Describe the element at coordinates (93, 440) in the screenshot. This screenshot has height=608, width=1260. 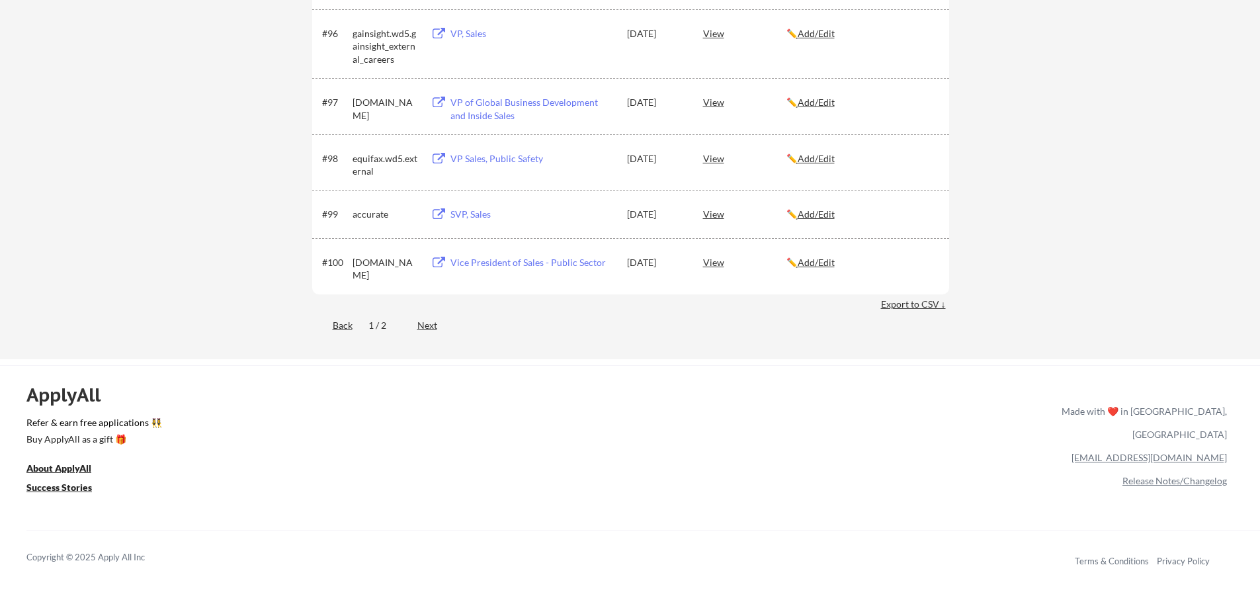
I see `a: Buy ApplyAll as a gift 🎁` at that location.